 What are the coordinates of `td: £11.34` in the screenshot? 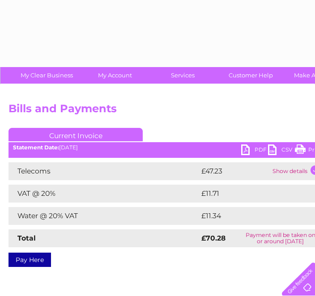 It's located at (252, 216).